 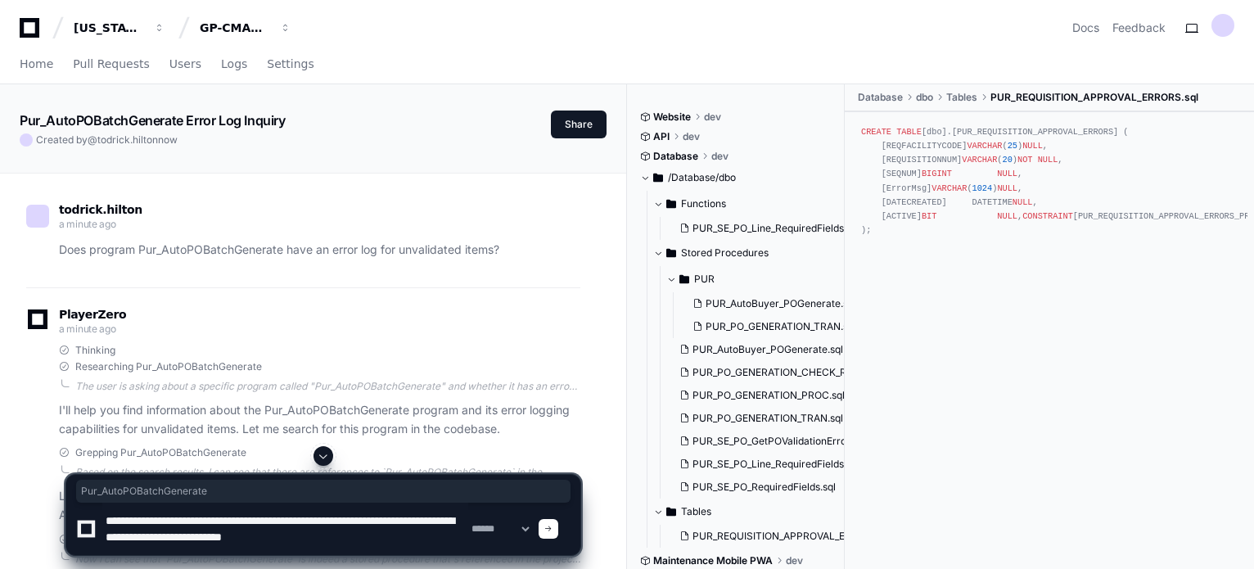 I want to click on span: 25, so click(x=1012, y=146).